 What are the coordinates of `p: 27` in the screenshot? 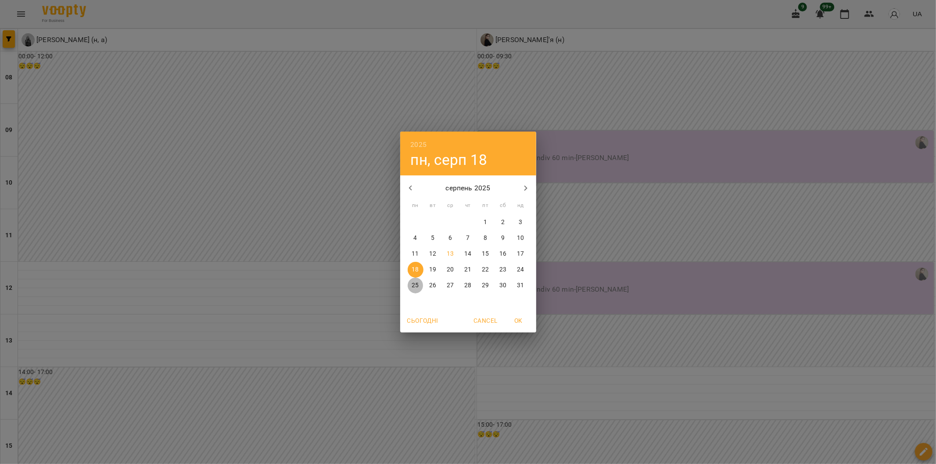 It's located at (450, 286).